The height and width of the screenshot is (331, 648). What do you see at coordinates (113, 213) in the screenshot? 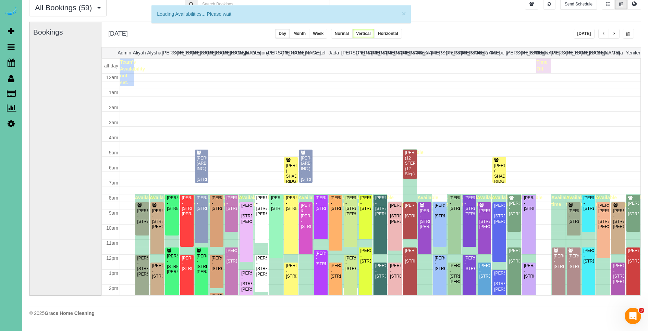
I see `span: 9am` at bounding box center [113, 213].